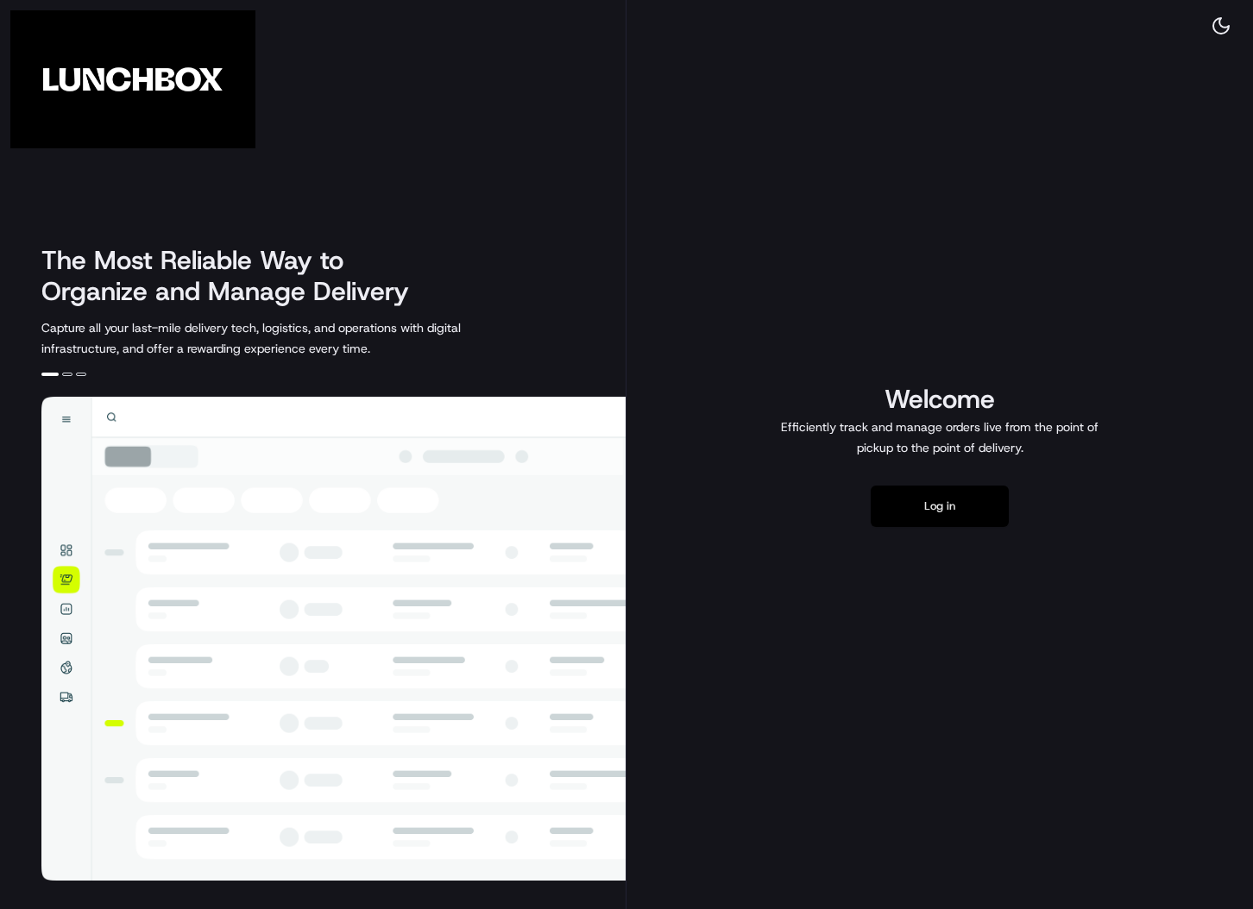 The width and height of the screenshot is (1253, 909). I want to click on img: illustration, so click(333, 639).